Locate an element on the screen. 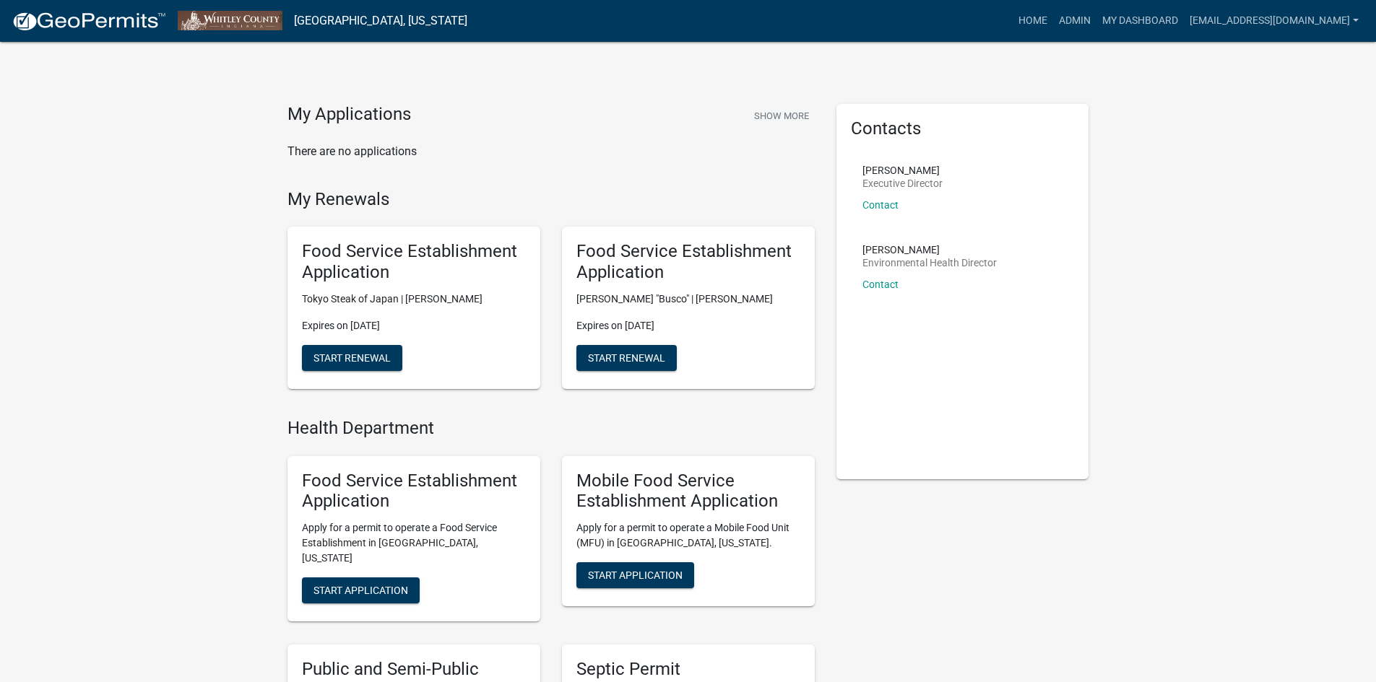  h4: My Renewals is located at coordinates (551, 199).